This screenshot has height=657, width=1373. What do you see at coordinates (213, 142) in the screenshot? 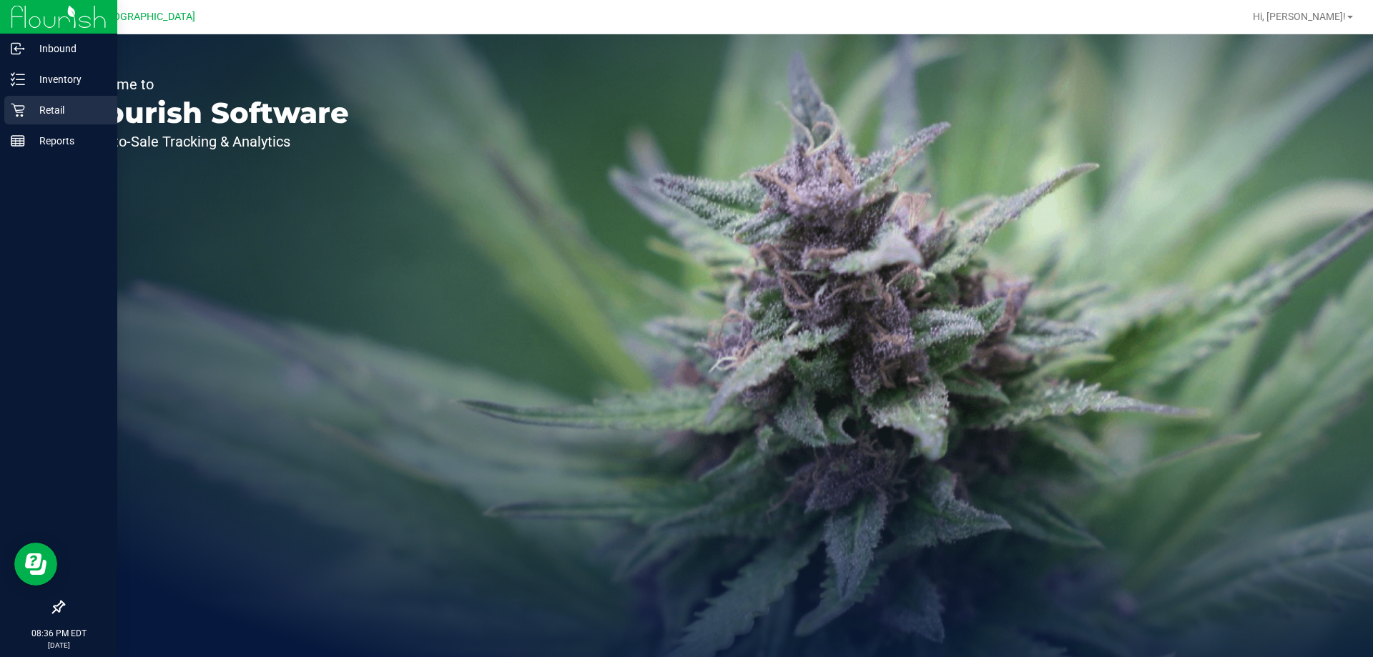
I see `p: Seed-to-Sale Tracking & Analytics` at bounding box center [213, 142].